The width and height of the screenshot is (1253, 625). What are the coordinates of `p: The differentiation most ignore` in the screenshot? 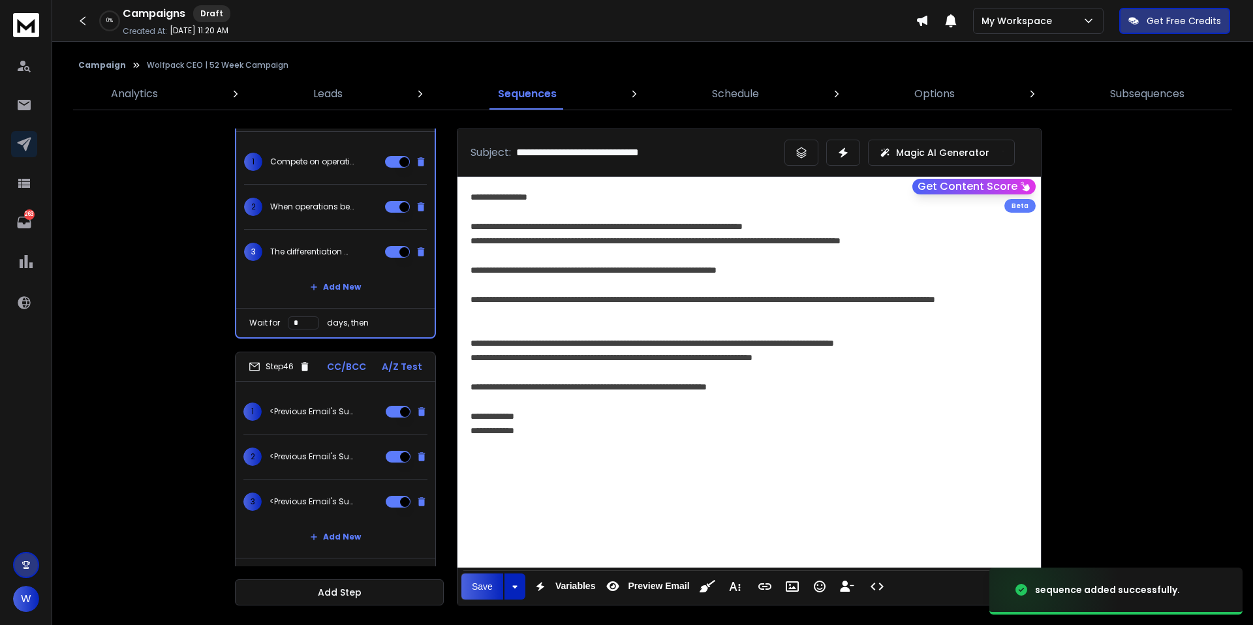 It's located at (312, 252).